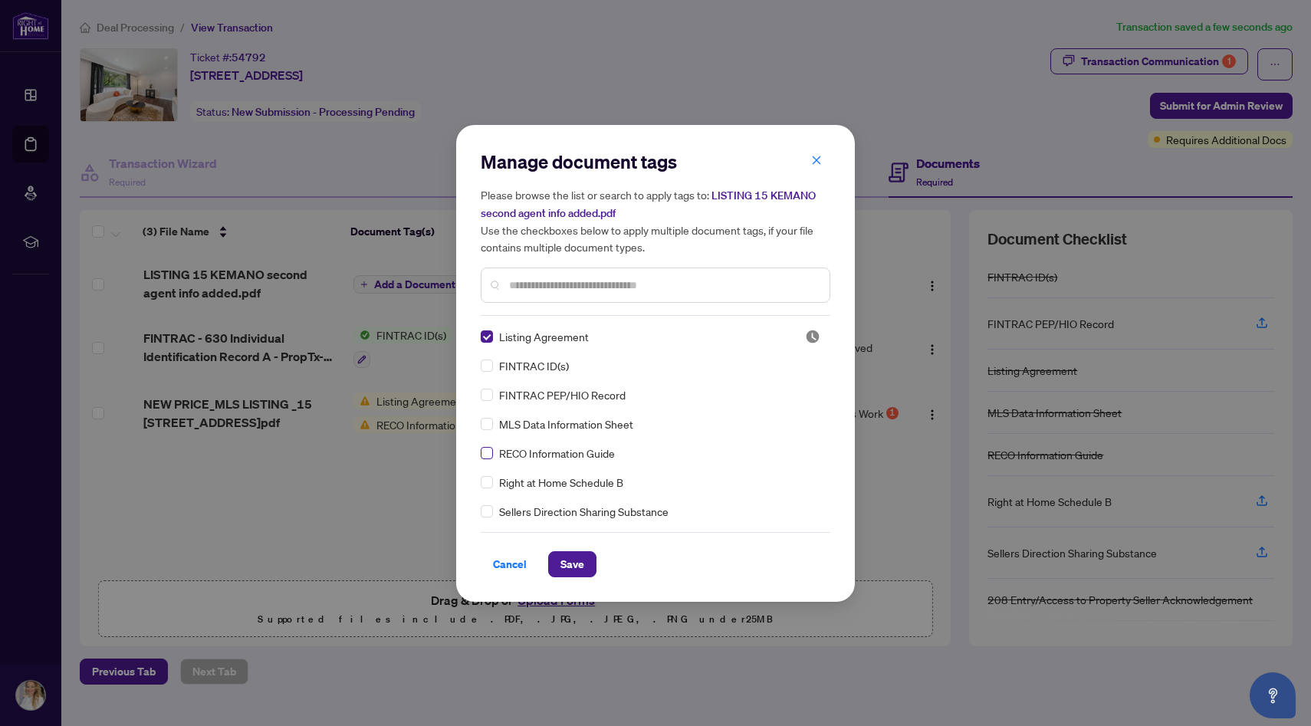 Image resolution: width=1311 pixels, height=726 pixels. I want to click on span: close, so click(816, 160).